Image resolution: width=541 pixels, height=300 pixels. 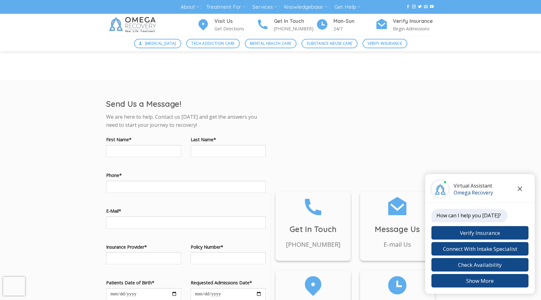 I want to click on p: Get Directions, so click(x=236, y=29).